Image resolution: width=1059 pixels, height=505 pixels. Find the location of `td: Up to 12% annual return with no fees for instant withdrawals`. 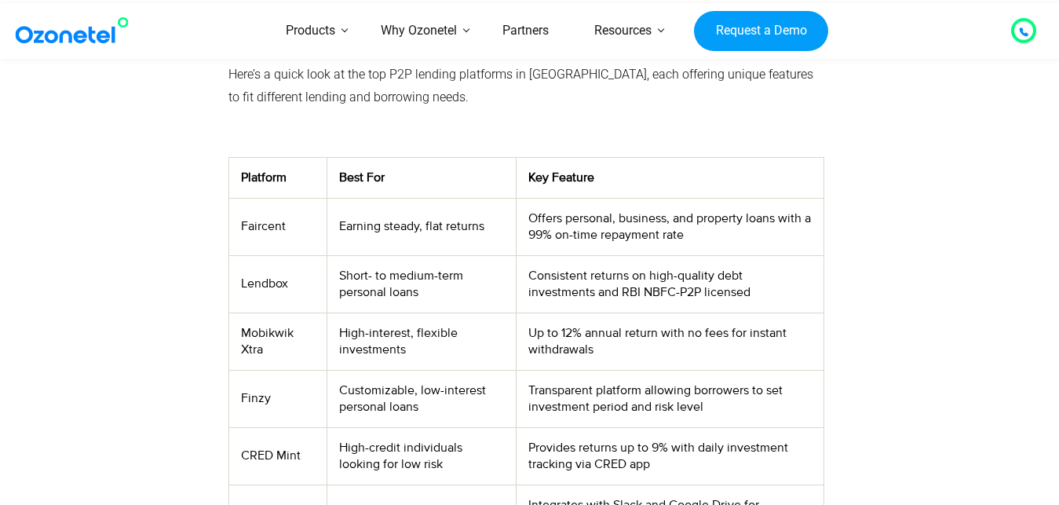

td: Up to 12% annual return with no fees for instant withdrawals is located at coordinates (670, 341).